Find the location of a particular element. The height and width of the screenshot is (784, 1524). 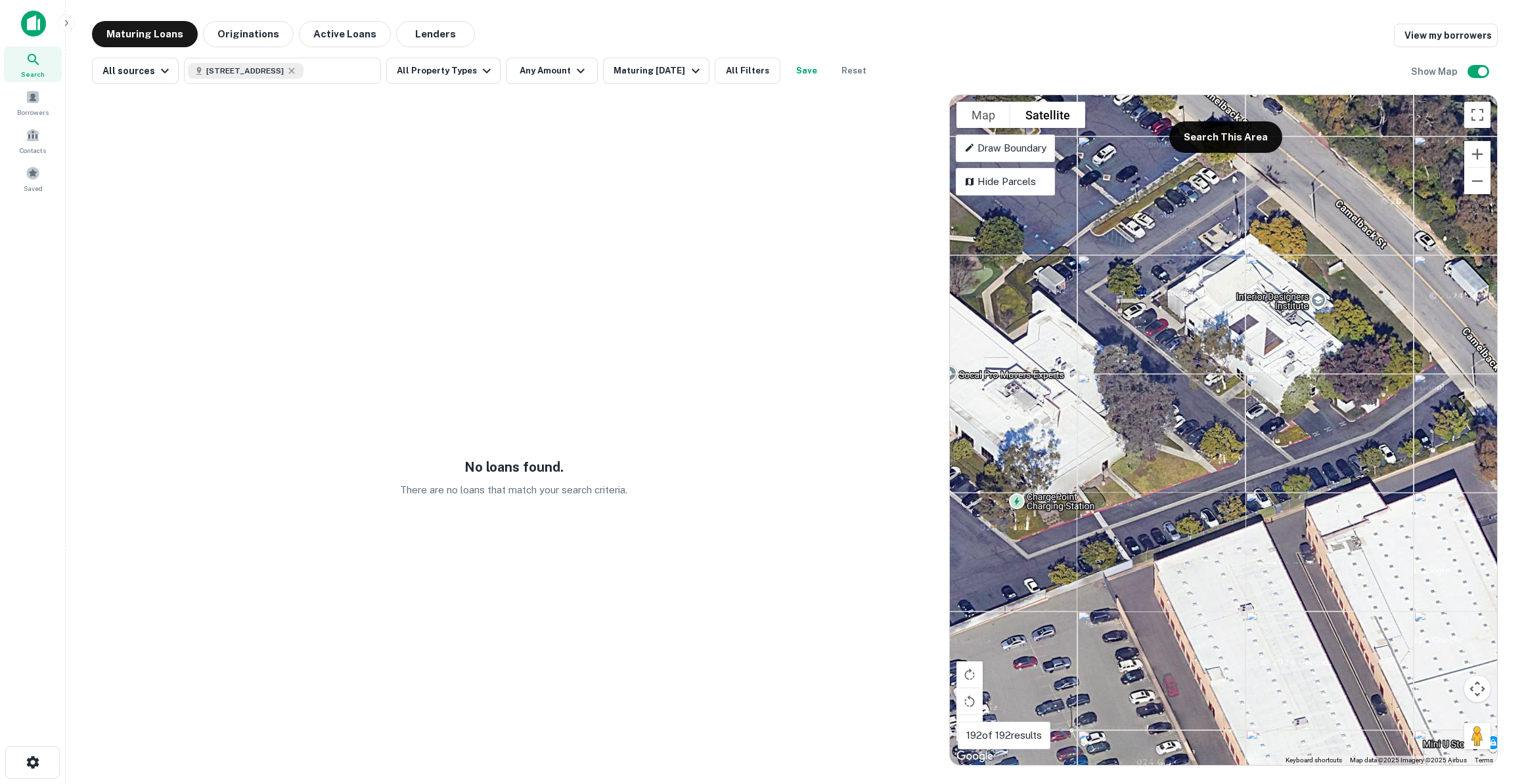

p: Hide Parcels is located at coordinates (1005, 182).